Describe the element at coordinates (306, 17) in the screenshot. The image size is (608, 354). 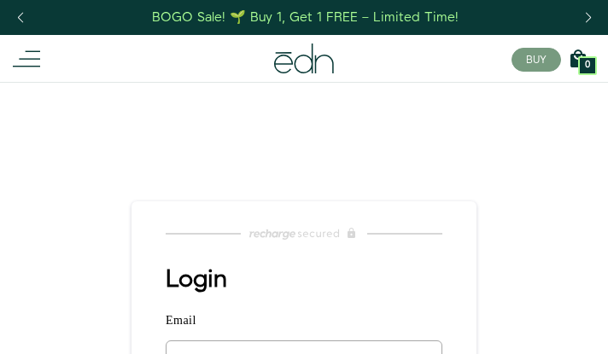
I see `a: BOGO Sale! 🌱 Buy 1, Get 1 FREE – Limited Time!` at that location.